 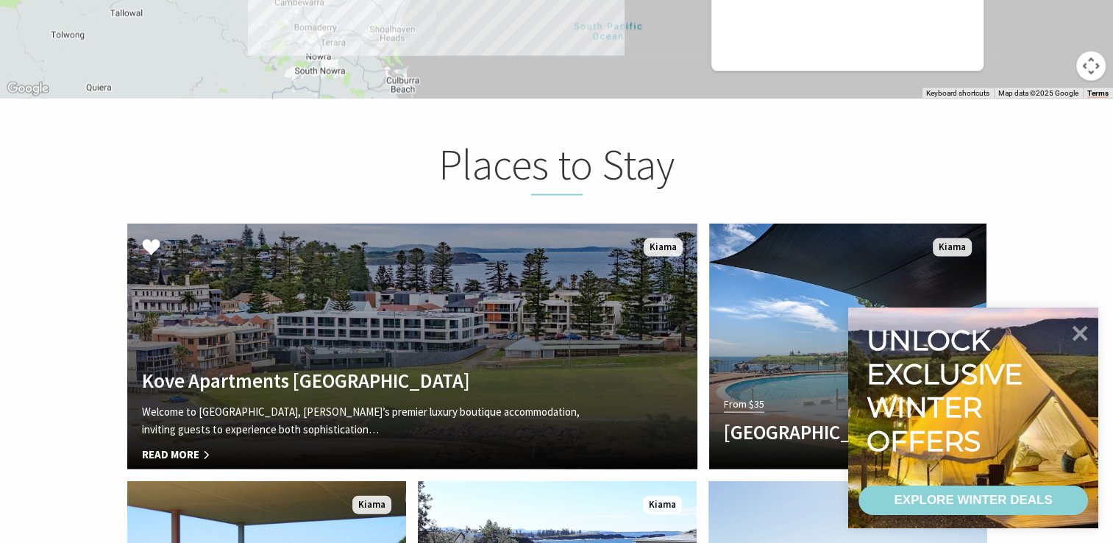 I want to click on div: EXPLORE WINTER DEALS, so click(x=973, y=500).